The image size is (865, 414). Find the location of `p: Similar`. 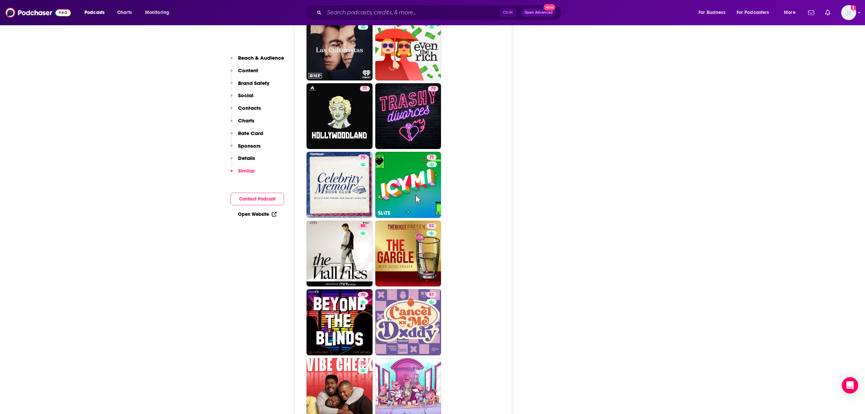

p: Similar is located at coordinates (246, 170).